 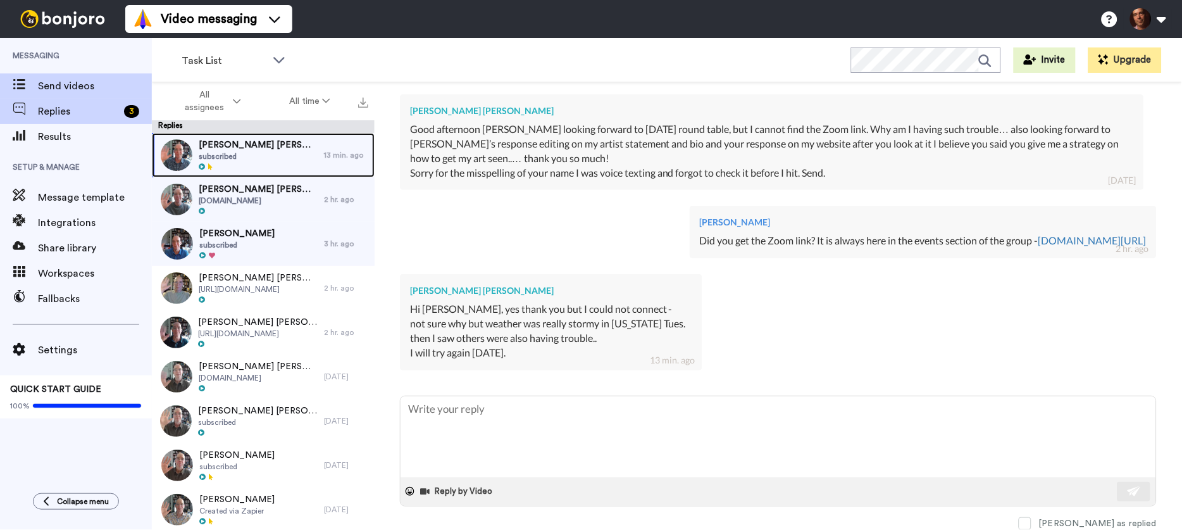 What do you see at coordinates (20, 406) in the screenshot?
I see `span: 100%` at bounding box center [20, 406].